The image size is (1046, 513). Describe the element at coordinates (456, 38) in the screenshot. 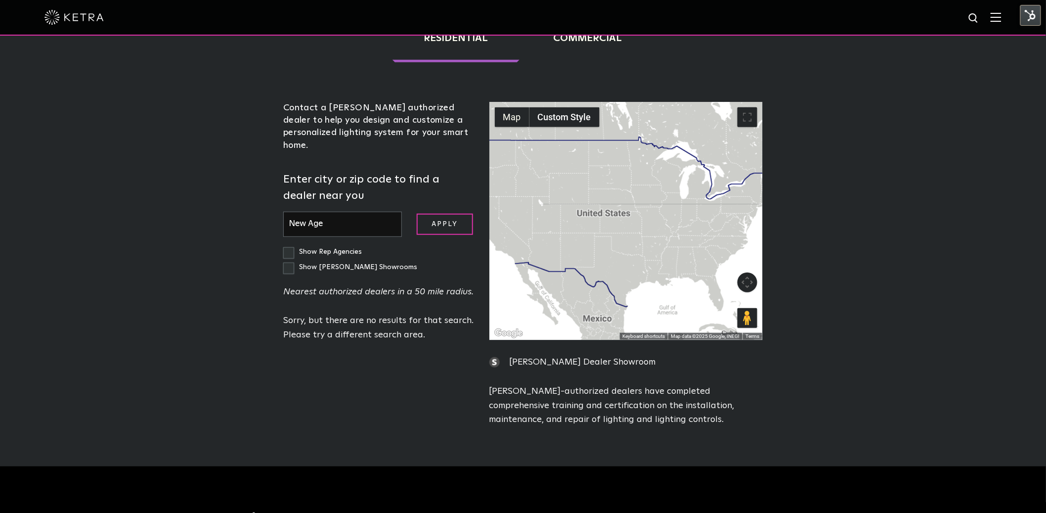

I see `a: Residential` at that location.